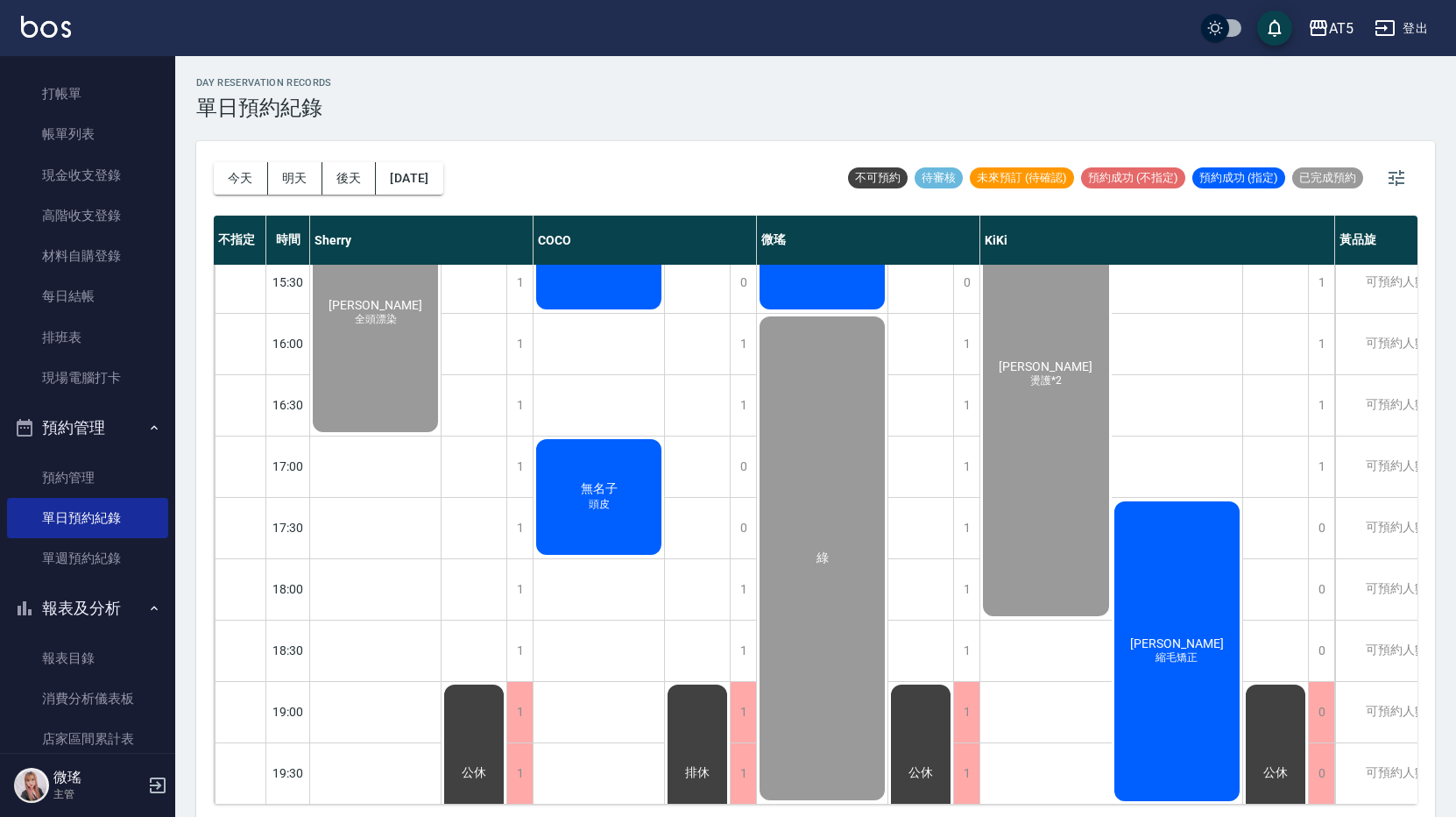  I want to click on button: 預約管理, so click(88, 428).